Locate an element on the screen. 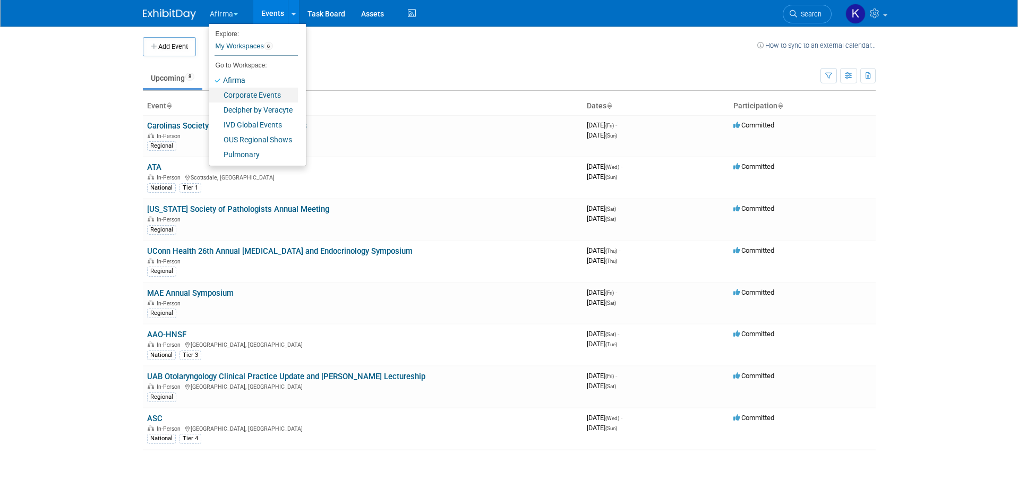 This screenshot has width=1018, height=496. a: IVD Global Events is located at coordinates (253, 125).